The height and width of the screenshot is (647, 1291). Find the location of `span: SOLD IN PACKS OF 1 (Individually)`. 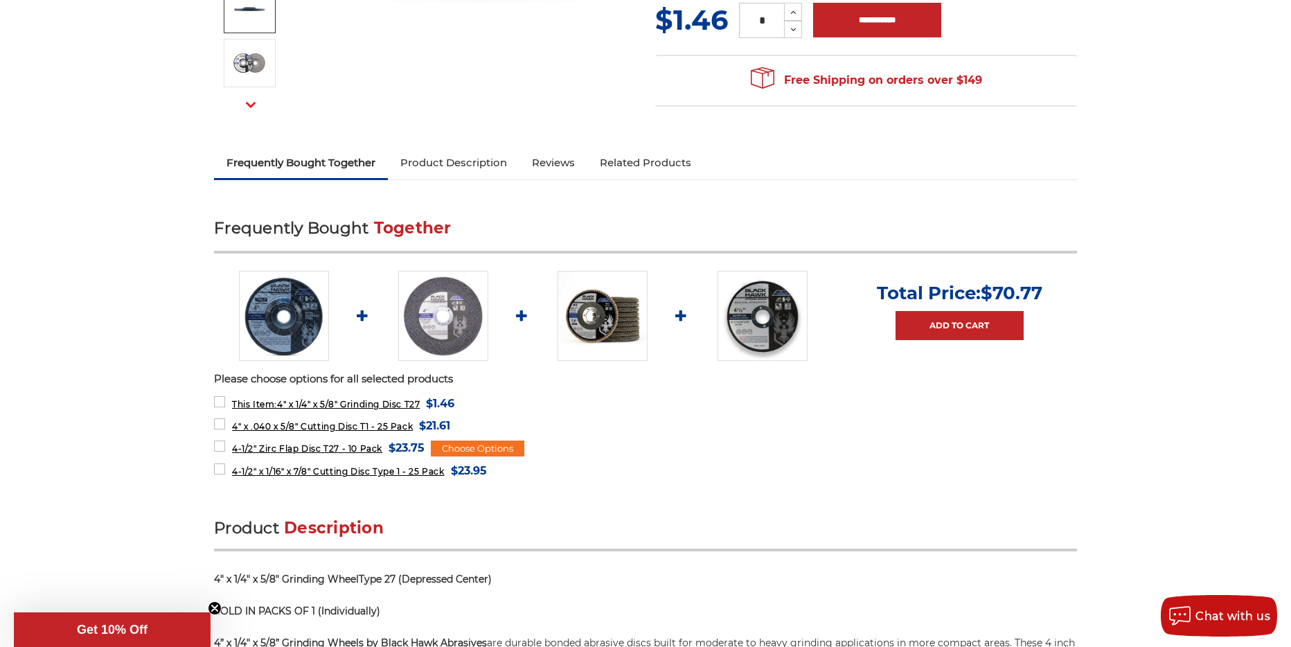

span: SOLD IN PACKS OF 1 (Individually) is located at coordinates (297, 611).